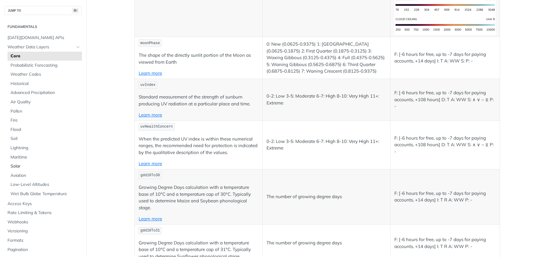 The image size is (548, 257). Describe the element at coordinates (45, 139) in the screenshot. I see `span: Soil` at that location.